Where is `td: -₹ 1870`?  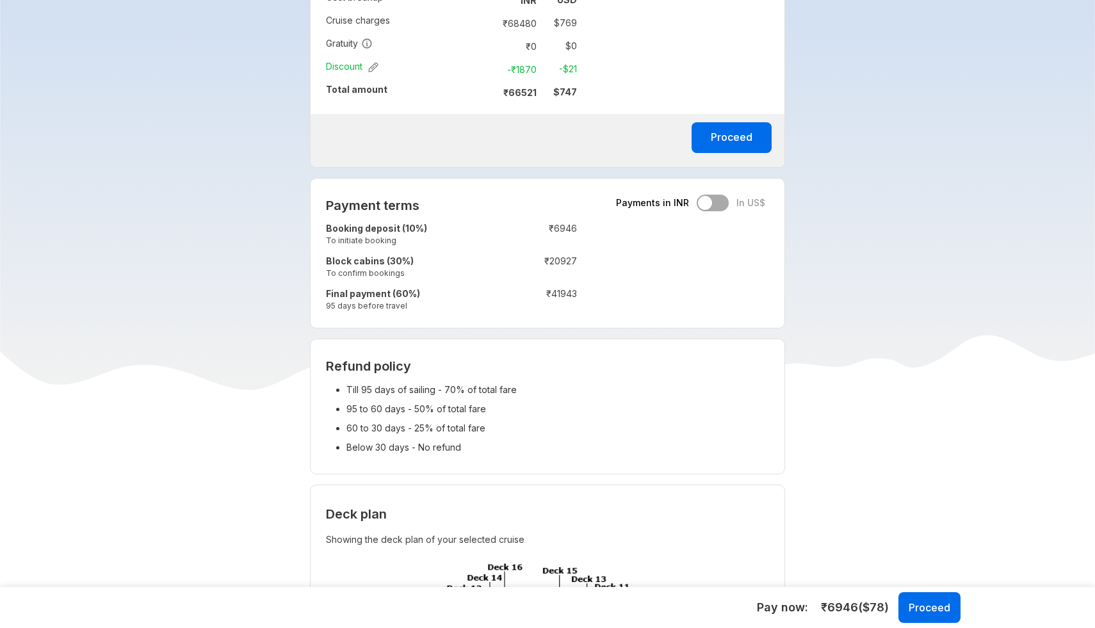
td: -₹ 1870 is located at coordinates (515, 69).